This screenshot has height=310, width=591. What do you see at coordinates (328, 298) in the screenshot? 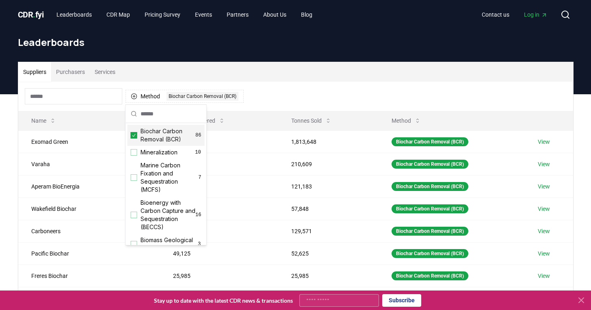
I see `td: 34,404` at bounding box center [328, 298].